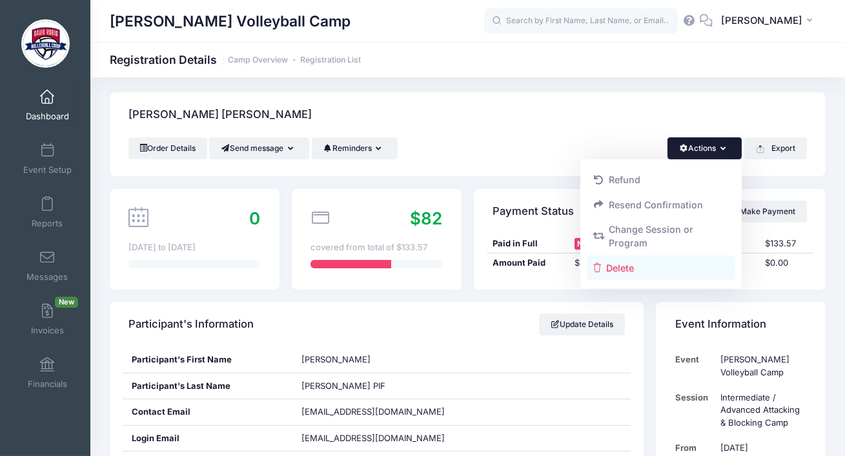 The image size is (845, 456). What do you see at coordinates (785, 263) in the screenshot?
I see `div: $0.00` at bounding box center [785, 263].